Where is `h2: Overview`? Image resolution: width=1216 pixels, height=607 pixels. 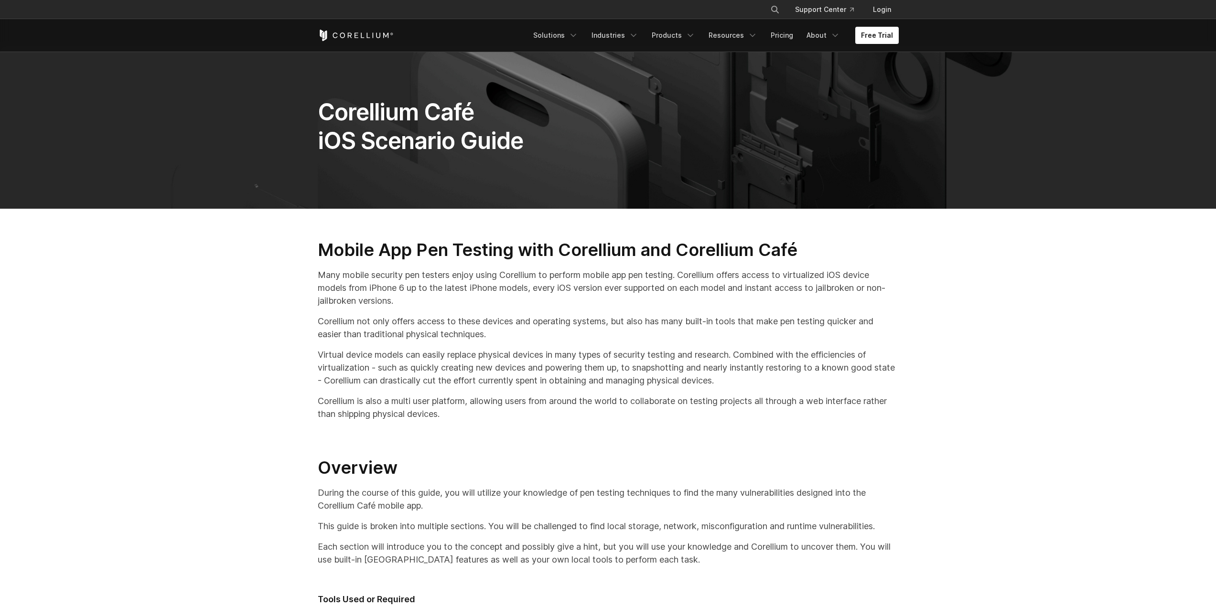
h2: Overview is located at coordinates (608, 468).